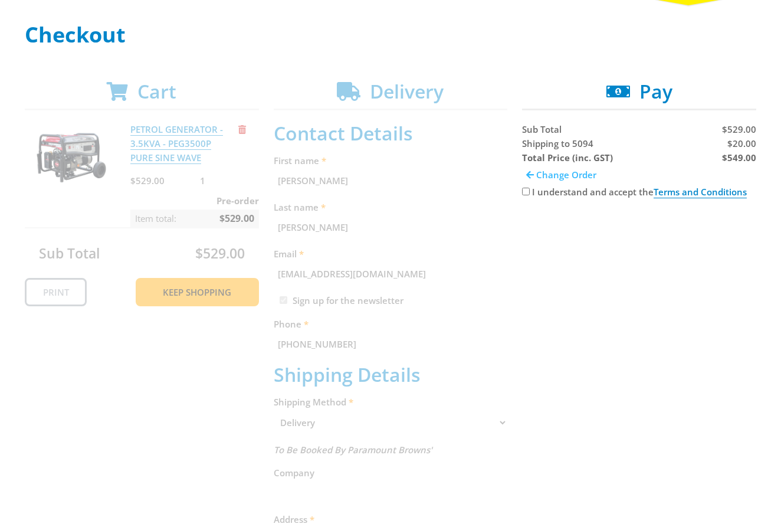  I want to click on span: Shipping to 5094, so click(557, 143).